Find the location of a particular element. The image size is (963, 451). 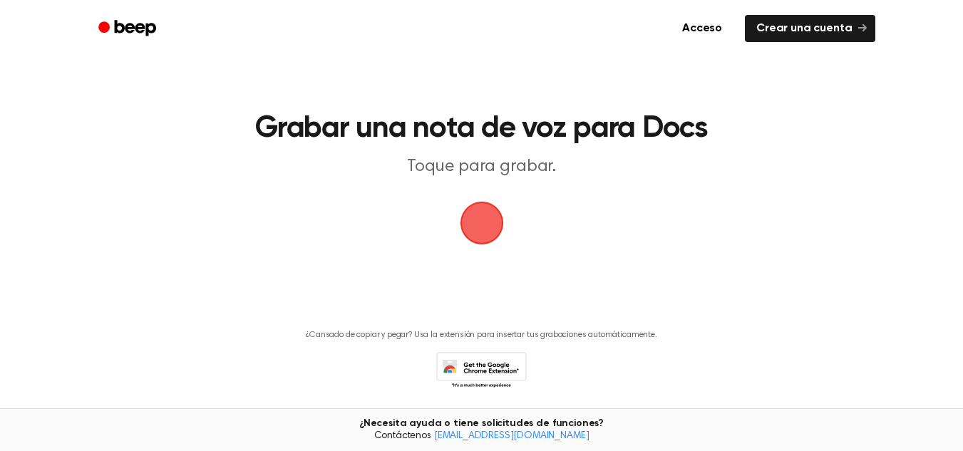

button: Logotipo de Beep is located at coordinates (482, 223).